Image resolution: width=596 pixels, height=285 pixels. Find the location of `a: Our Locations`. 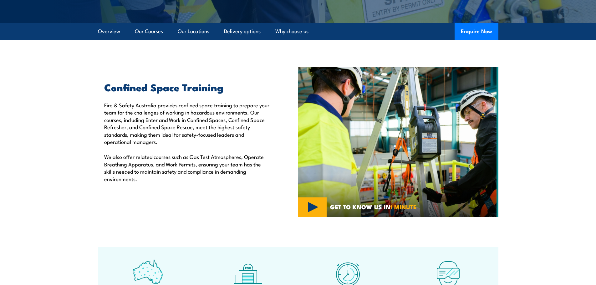

a: Our Locations is located at coordinates (193, 31).